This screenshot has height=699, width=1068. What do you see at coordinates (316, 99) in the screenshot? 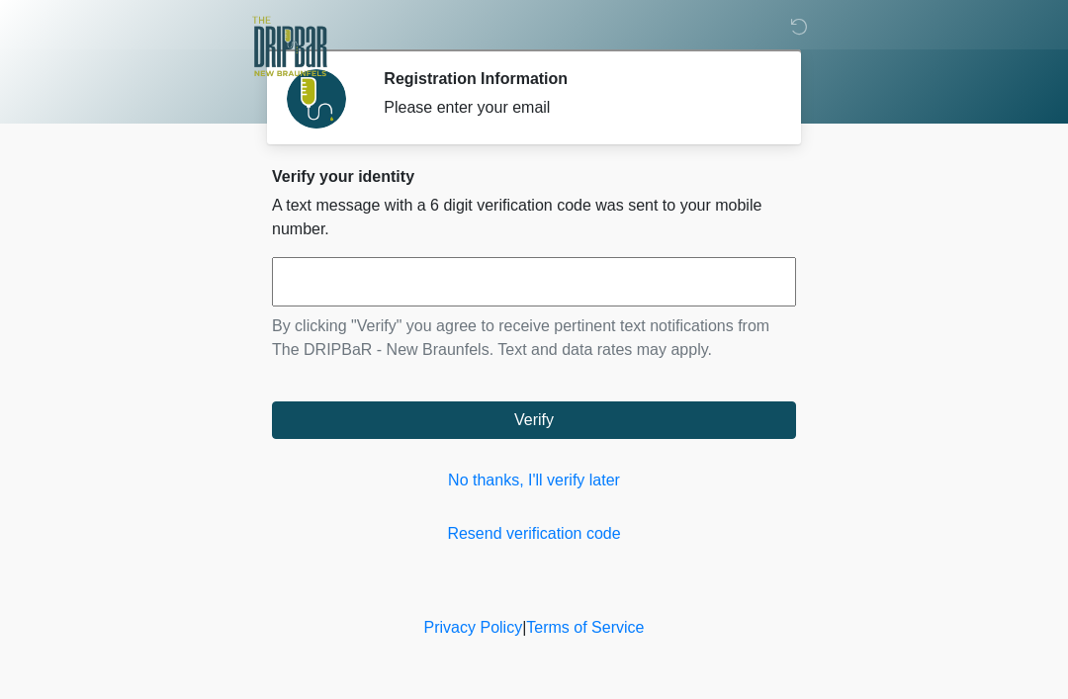
I see `img: Agent Avatar` at bounding box center [316, 99].